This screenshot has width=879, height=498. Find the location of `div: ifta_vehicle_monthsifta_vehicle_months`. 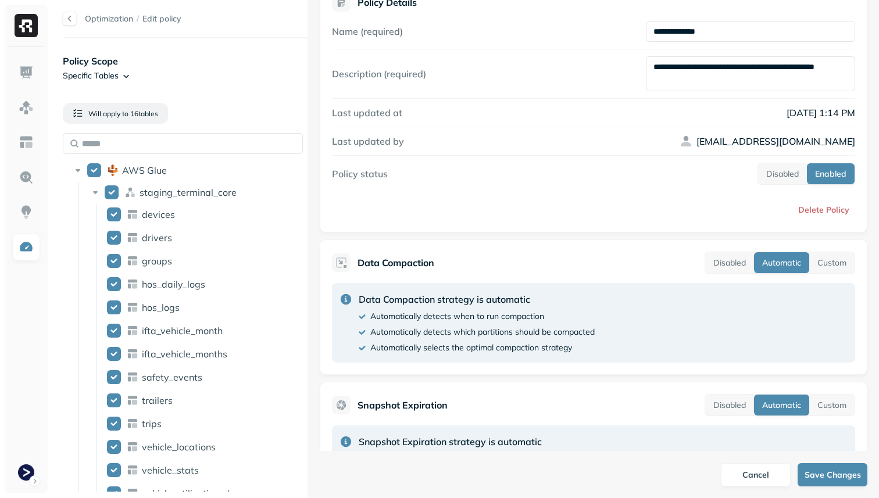

div: ifta_vehicle_monthsifta_vehicle_months is located at coordinates (203, 354).